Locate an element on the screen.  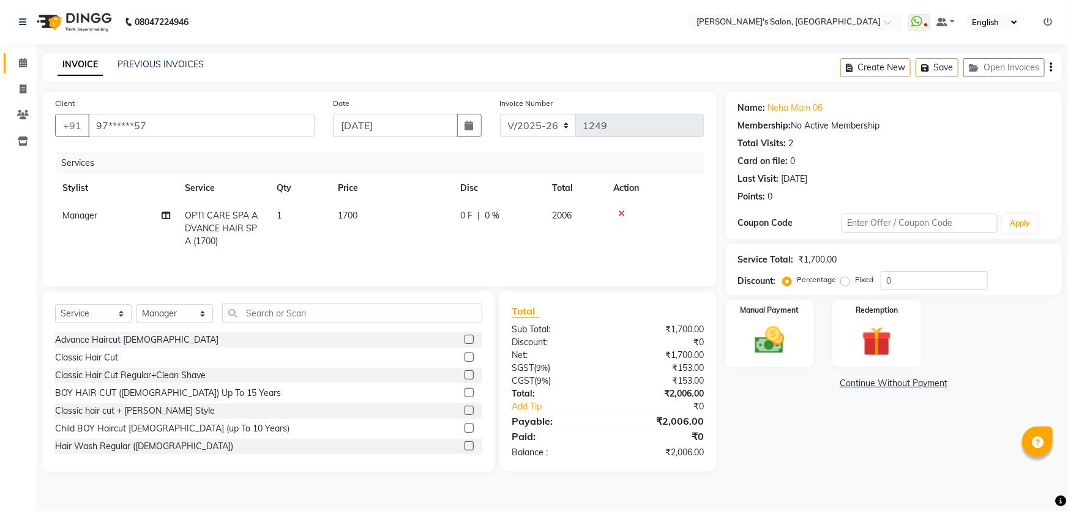
span: SGST is located at coordinates (522, 368).